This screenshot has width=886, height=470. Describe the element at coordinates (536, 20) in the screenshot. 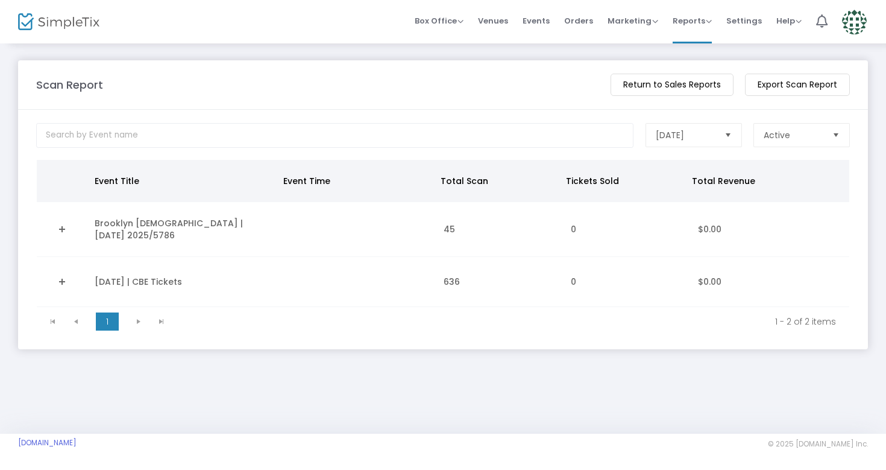

I see `span: Events` at that location.